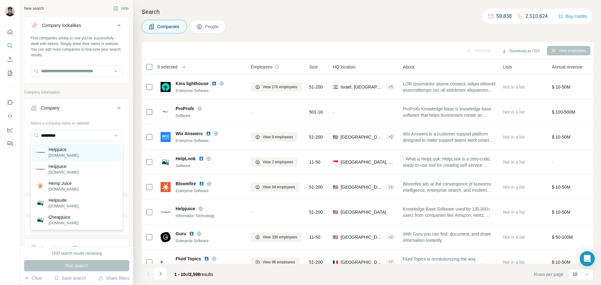 The image size is (601, 285). What do you see at coordinates (166, 212) in the screenshot?
I see `img: Logo of Helpjuice` at bounding box center [166, 212].